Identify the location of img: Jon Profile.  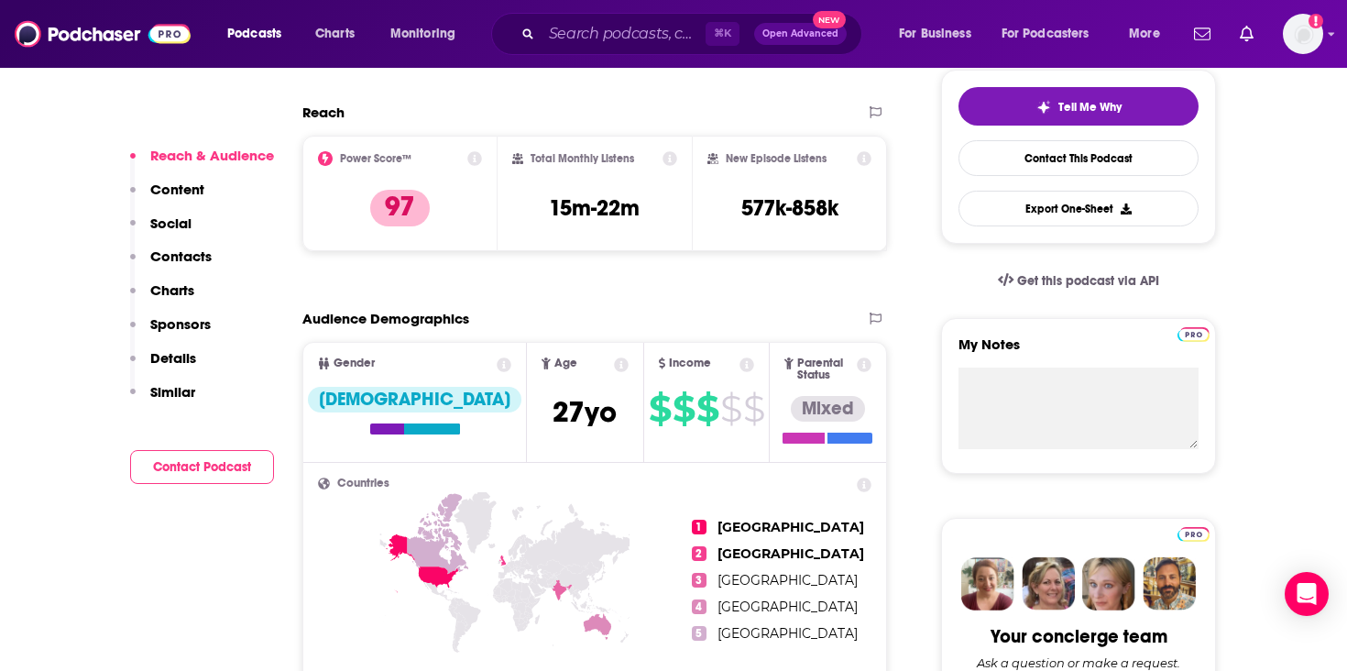
(1169, 584).